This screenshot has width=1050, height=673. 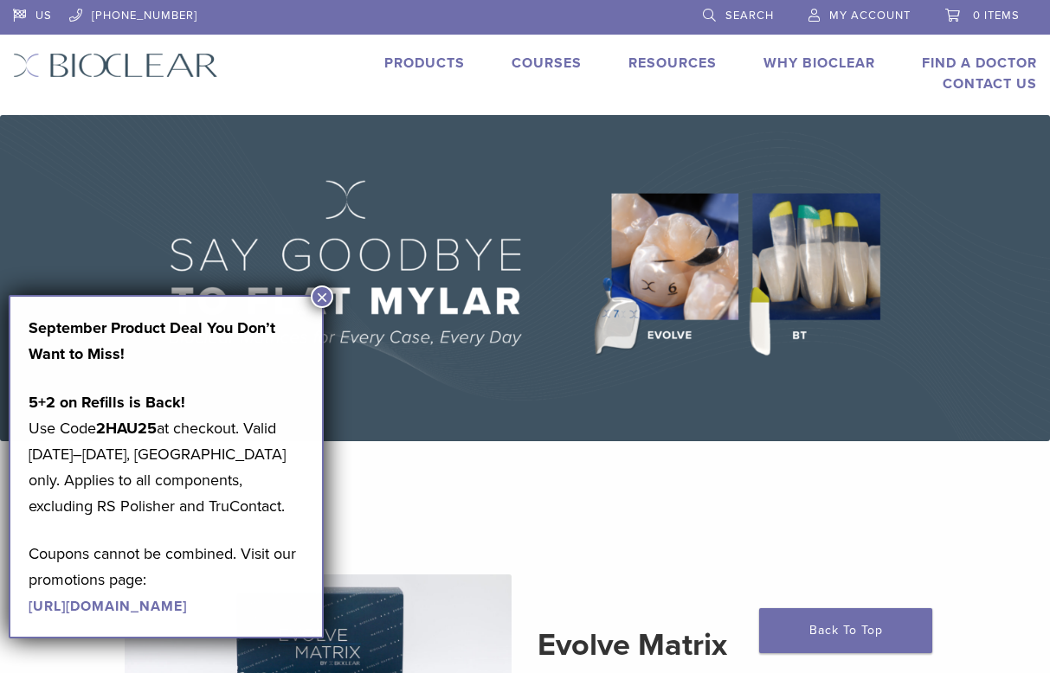 What do you see at coordinates (106, 402) in the screenshot?
I see `strong: 5+2 on Refills is Back!` at bounding box center [106, 402].